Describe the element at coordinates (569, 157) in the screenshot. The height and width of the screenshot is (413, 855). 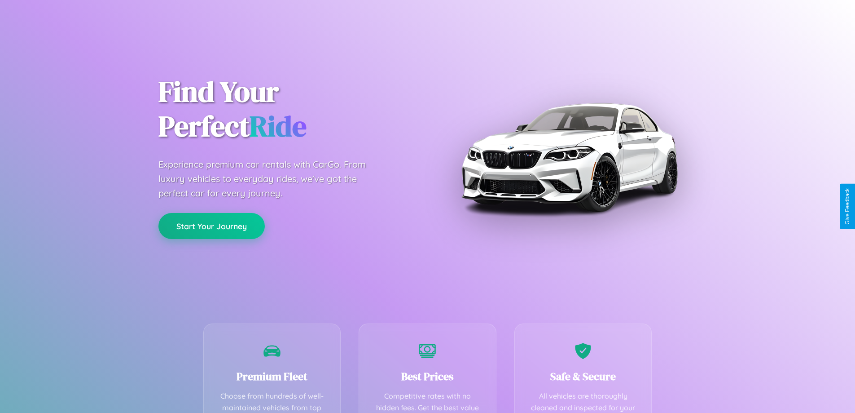
I see `img: Premium BMW car rental vehicle` at that location.